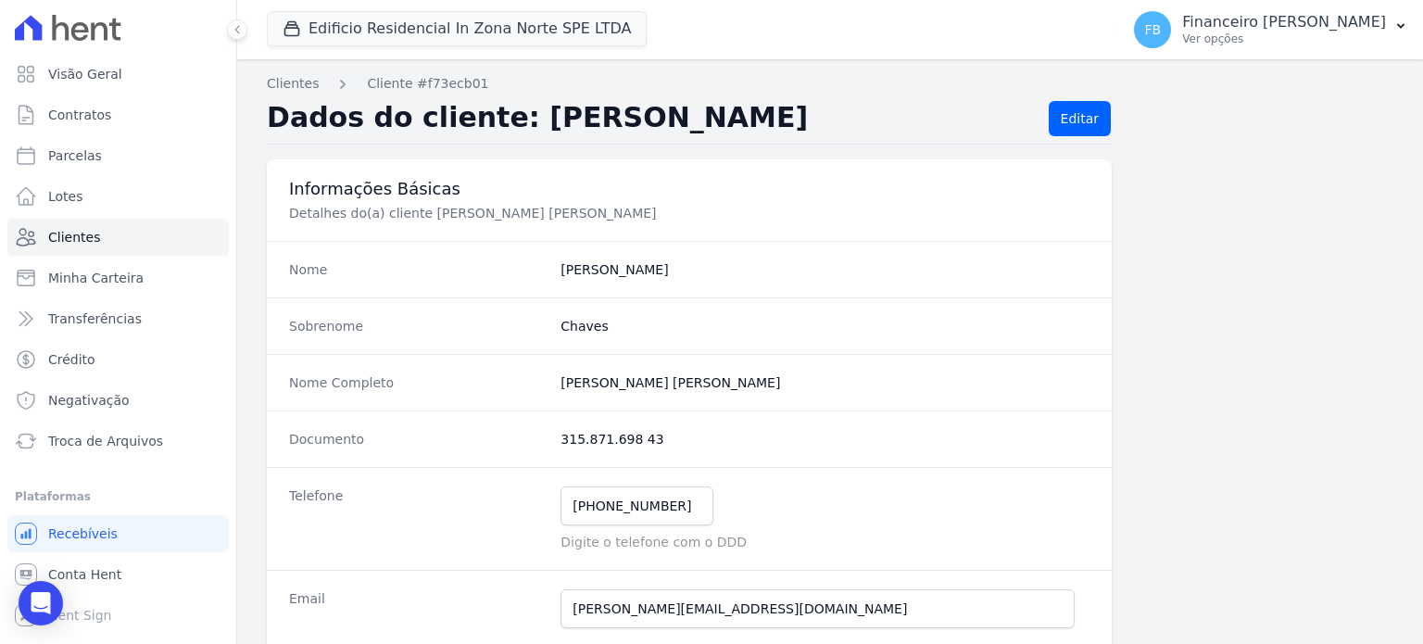 This screenshot has width=1423, height=644. What do you see at coordinates (118, 74) in the screenshot?
I see `a: Visão Geral` at bounding box center [118, 74].